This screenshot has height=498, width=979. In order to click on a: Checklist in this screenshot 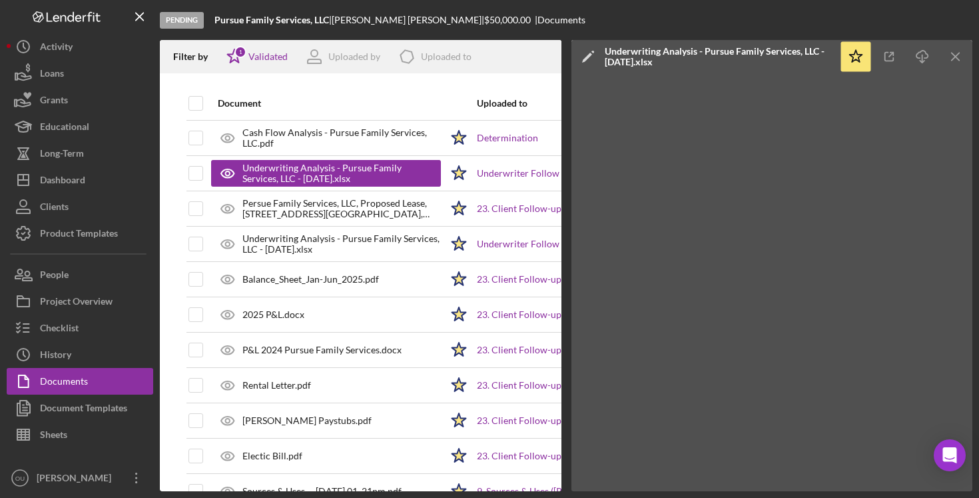, I will do `click(80, 328)`.